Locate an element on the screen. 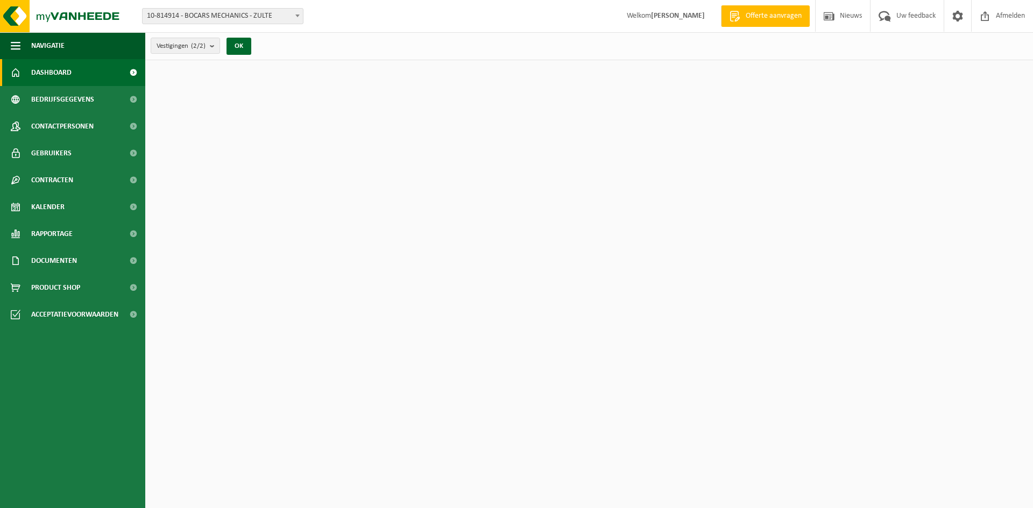 Image resolution: width=1033 pixels, height=508 pixels. button: OK is located at coordinates (239, 46).